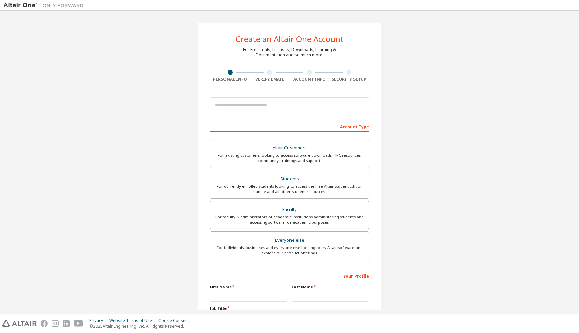  What do you see at coordinates (78, 323) in the screenshot?
I see `img: youtube.svg` at bounding box center [78, 323].